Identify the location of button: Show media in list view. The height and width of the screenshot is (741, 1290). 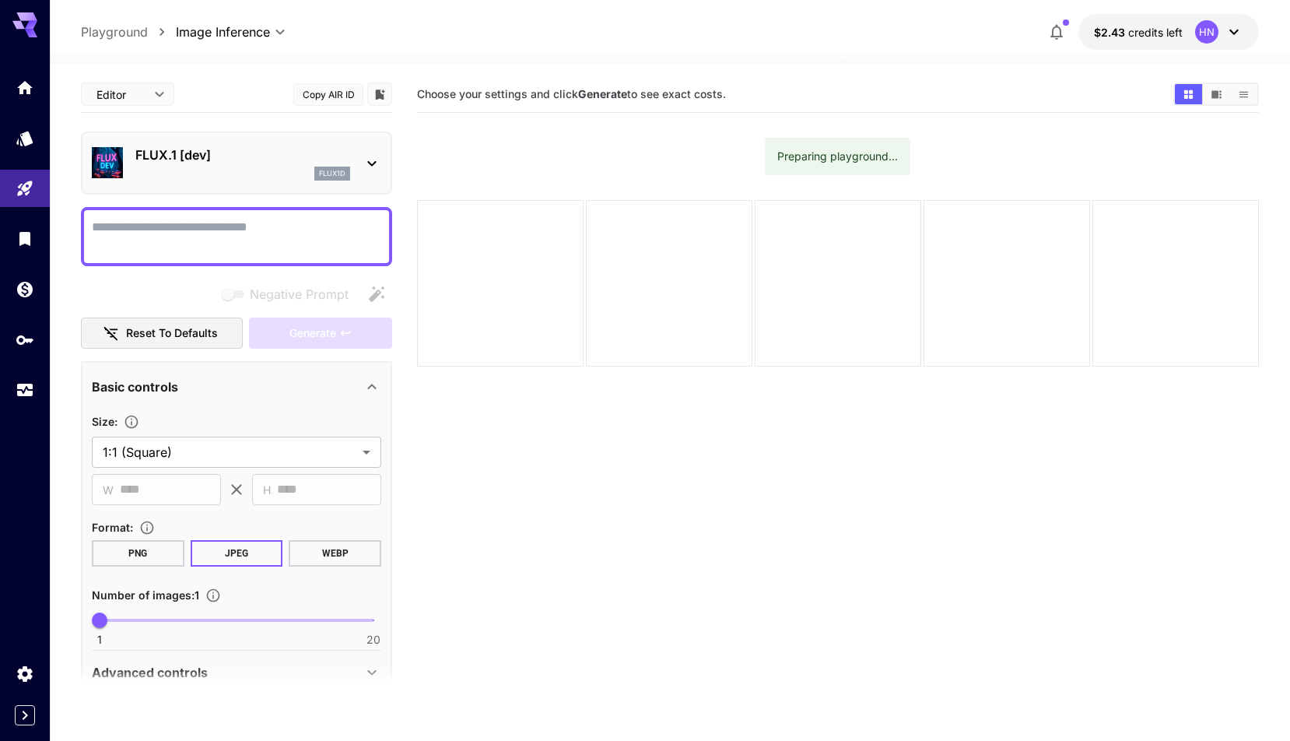
(1243, 94).